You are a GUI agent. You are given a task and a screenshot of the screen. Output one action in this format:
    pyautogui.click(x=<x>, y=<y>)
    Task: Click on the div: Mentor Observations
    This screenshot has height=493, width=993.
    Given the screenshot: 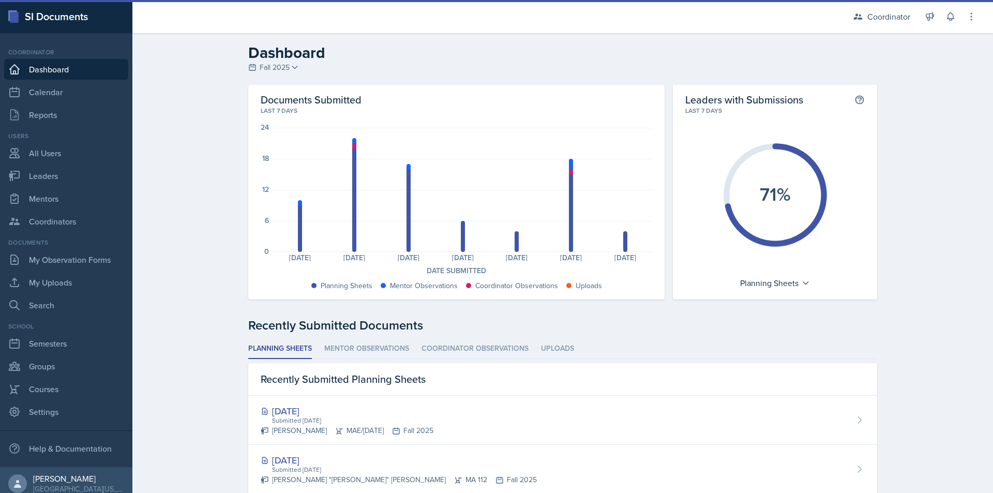 What is the action you would take?
    pyautogui.click(x=423, y=285)
    